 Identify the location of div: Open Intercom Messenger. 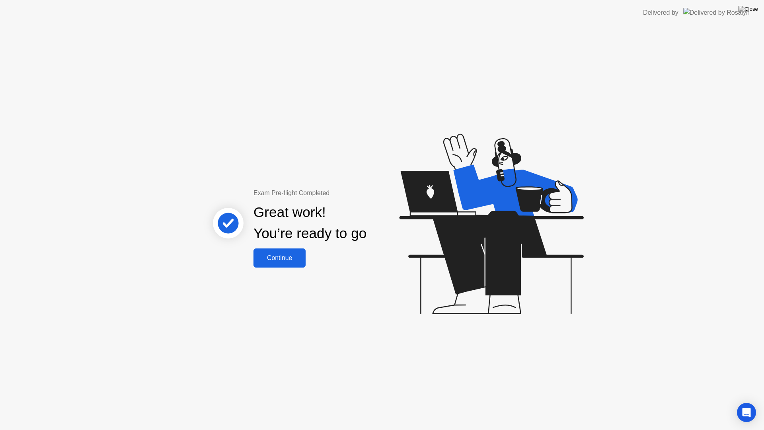
(746, 412).